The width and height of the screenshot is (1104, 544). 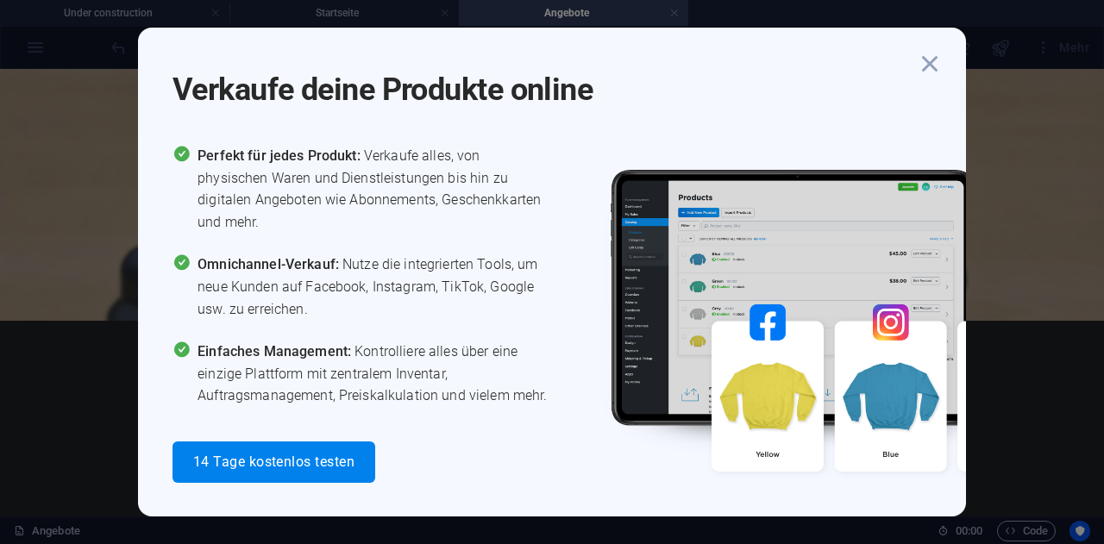 What do you see at coordinates (928, 264) in the screenshot?
I see `a: Kontakt` at bounding box center [928, 264].